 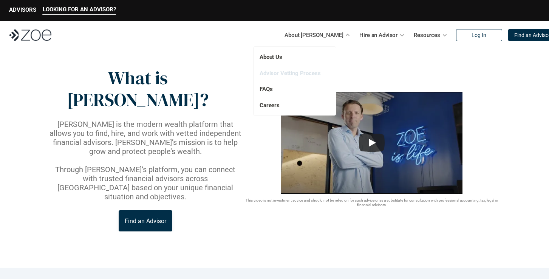 I want to click on p: Log In, so click(x=478, y=35).